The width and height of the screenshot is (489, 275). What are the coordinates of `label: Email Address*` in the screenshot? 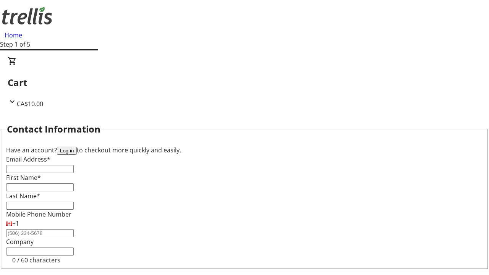 It's located at (28, 159).